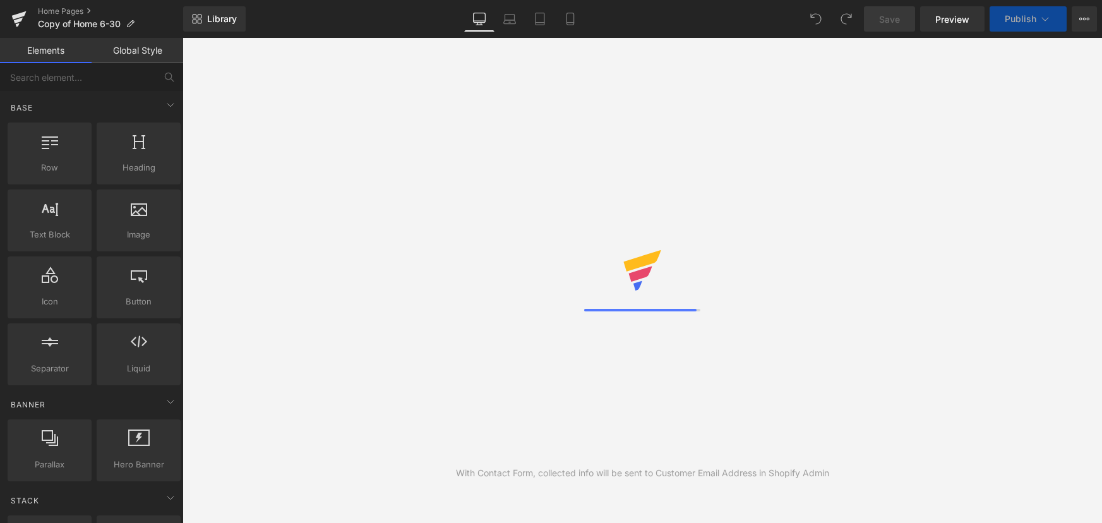 The width and height of the screenshot is (1102, 523). Describe the element at coordinates (25, 500) in the screenshot. I see `span: Stack` at that location.